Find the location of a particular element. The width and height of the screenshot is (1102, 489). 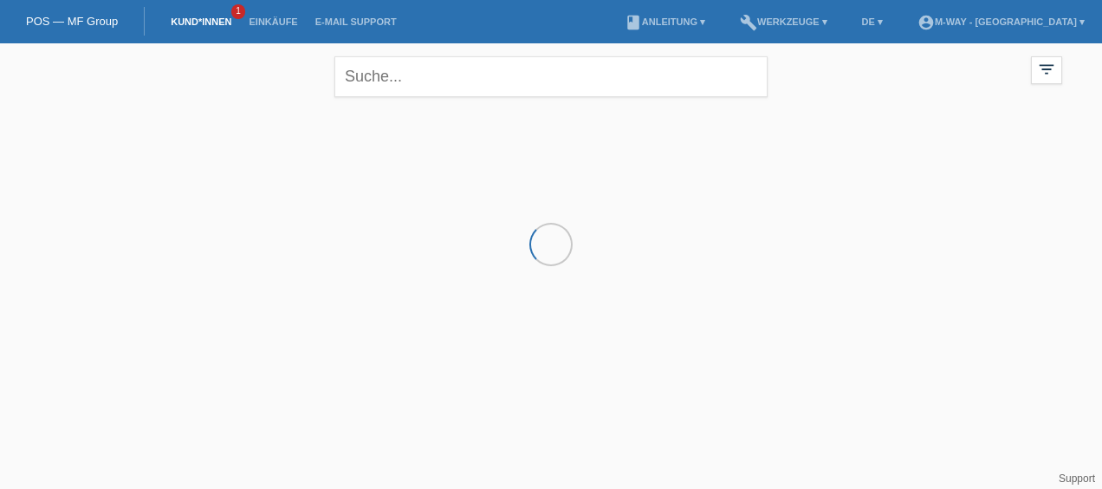

a: bookAnleitung ▾ is located at coordinates (665, 22).